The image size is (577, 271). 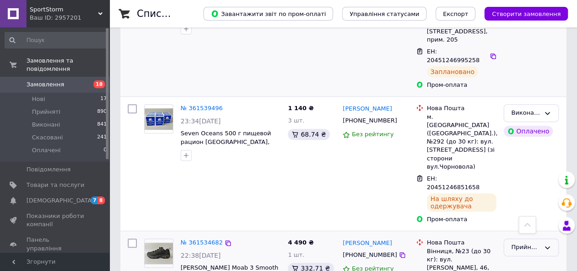 What do you see at coordinates (55, 185) in the screenshot?
I see `span: Товари та послуги` at bounding box center [55, 185].